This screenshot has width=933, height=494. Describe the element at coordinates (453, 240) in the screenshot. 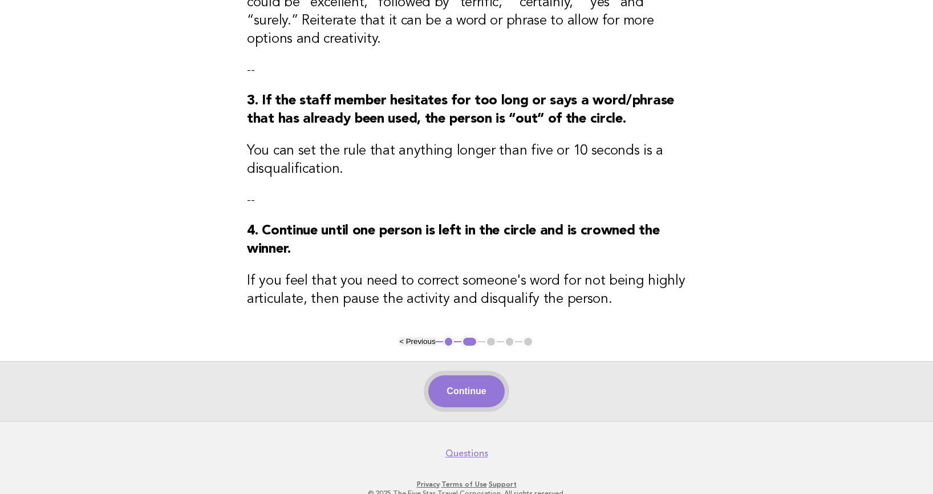

I see `strong: 4. Continue until one person is left in the circle and is crowned the winner.` at that location.